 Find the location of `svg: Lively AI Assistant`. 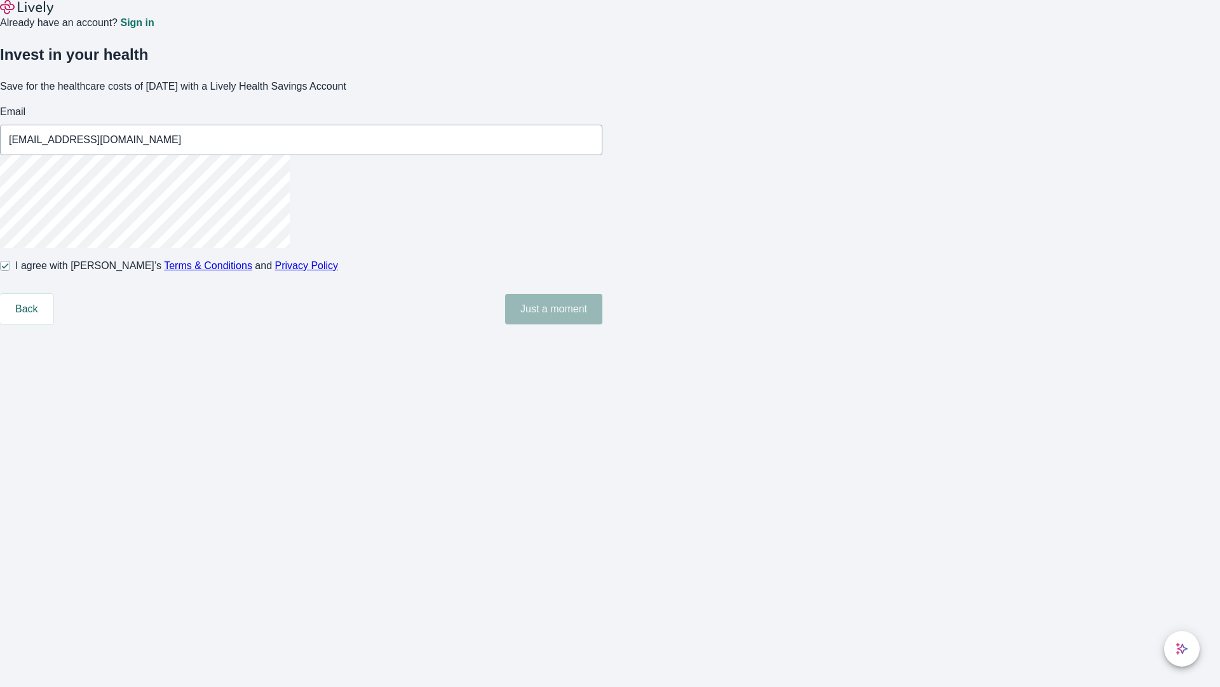

svg: Lively AI Assistant is located at coordinates (1182, 648).